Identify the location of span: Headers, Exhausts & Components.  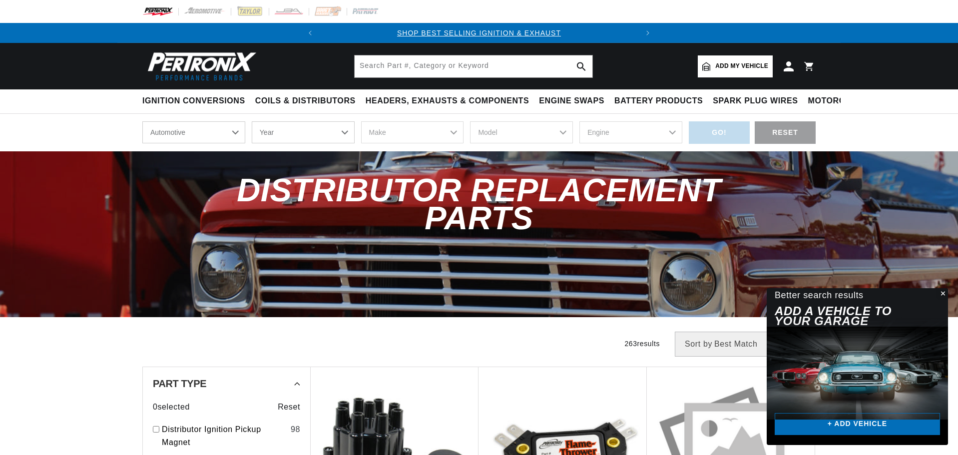
(447, 101).